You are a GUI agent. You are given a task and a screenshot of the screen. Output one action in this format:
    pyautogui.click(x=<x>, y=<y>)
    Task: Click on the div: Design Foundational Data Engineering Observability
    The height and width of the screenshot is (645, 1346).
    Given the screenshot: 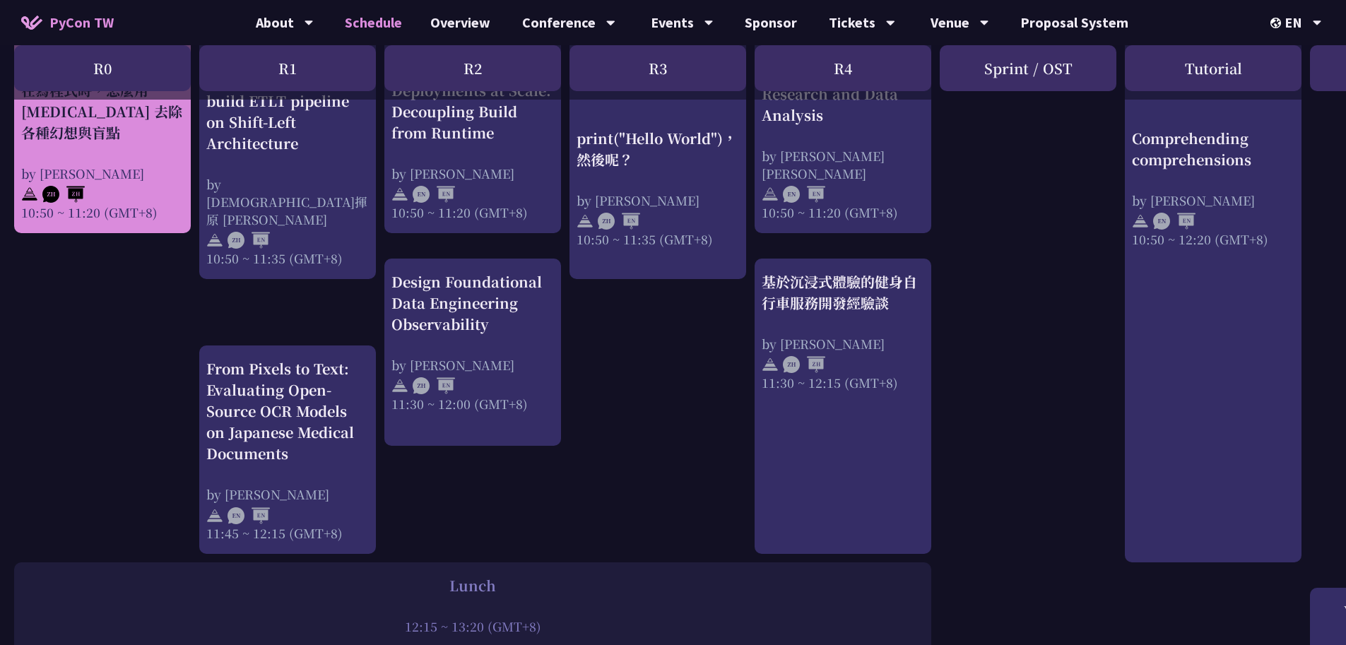 What is the action you would take?
    pyautogui.click(x=473, y=303)
    